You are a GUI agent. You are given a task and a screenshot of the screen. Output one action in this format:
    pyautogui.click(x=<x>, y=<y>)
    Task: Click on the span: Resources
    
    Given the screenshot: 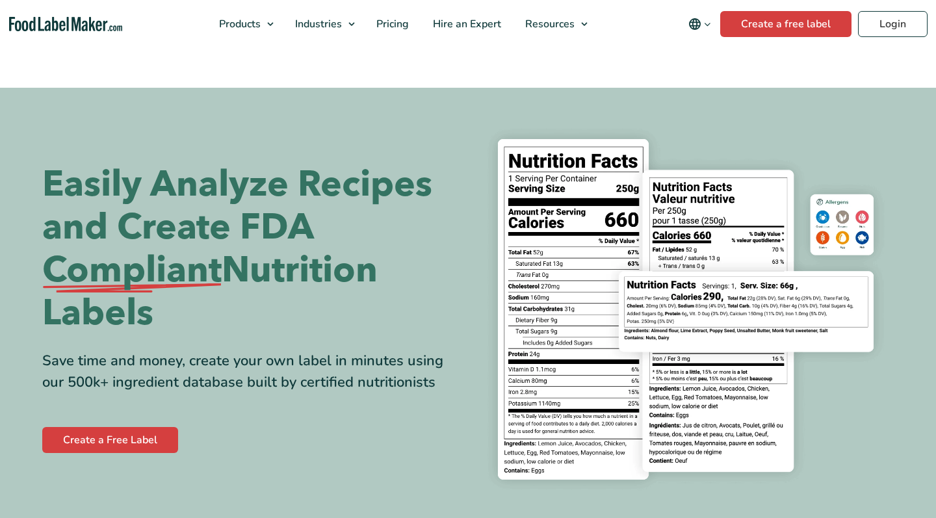 What is the action you would take?
    pyautogui.click(x=548, y=24)
    